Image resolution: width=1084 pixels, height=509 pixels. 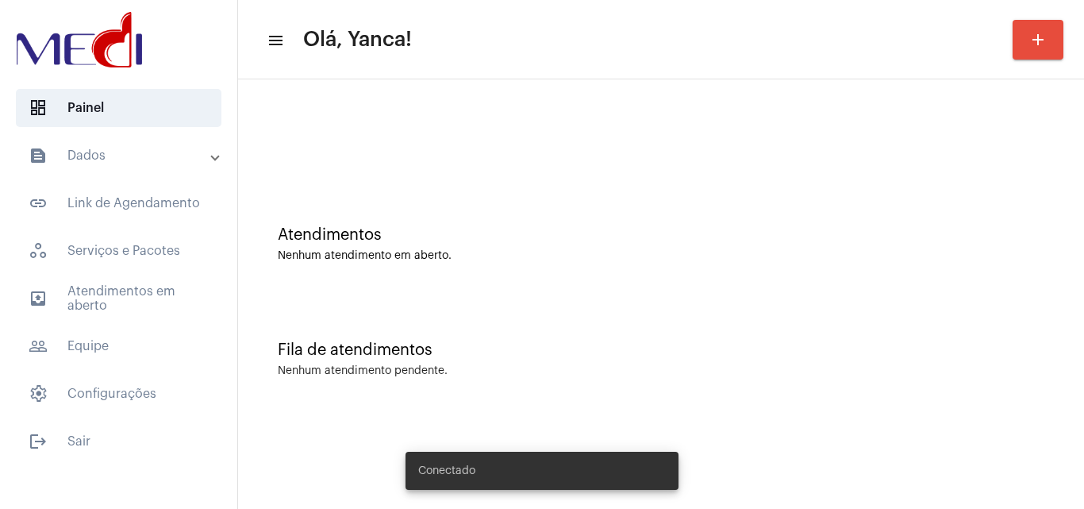 What do you see at coordinates (661, 350) in the screenshot?
I see `div: Fila de atendimentos` at bounding box center [661, 350].